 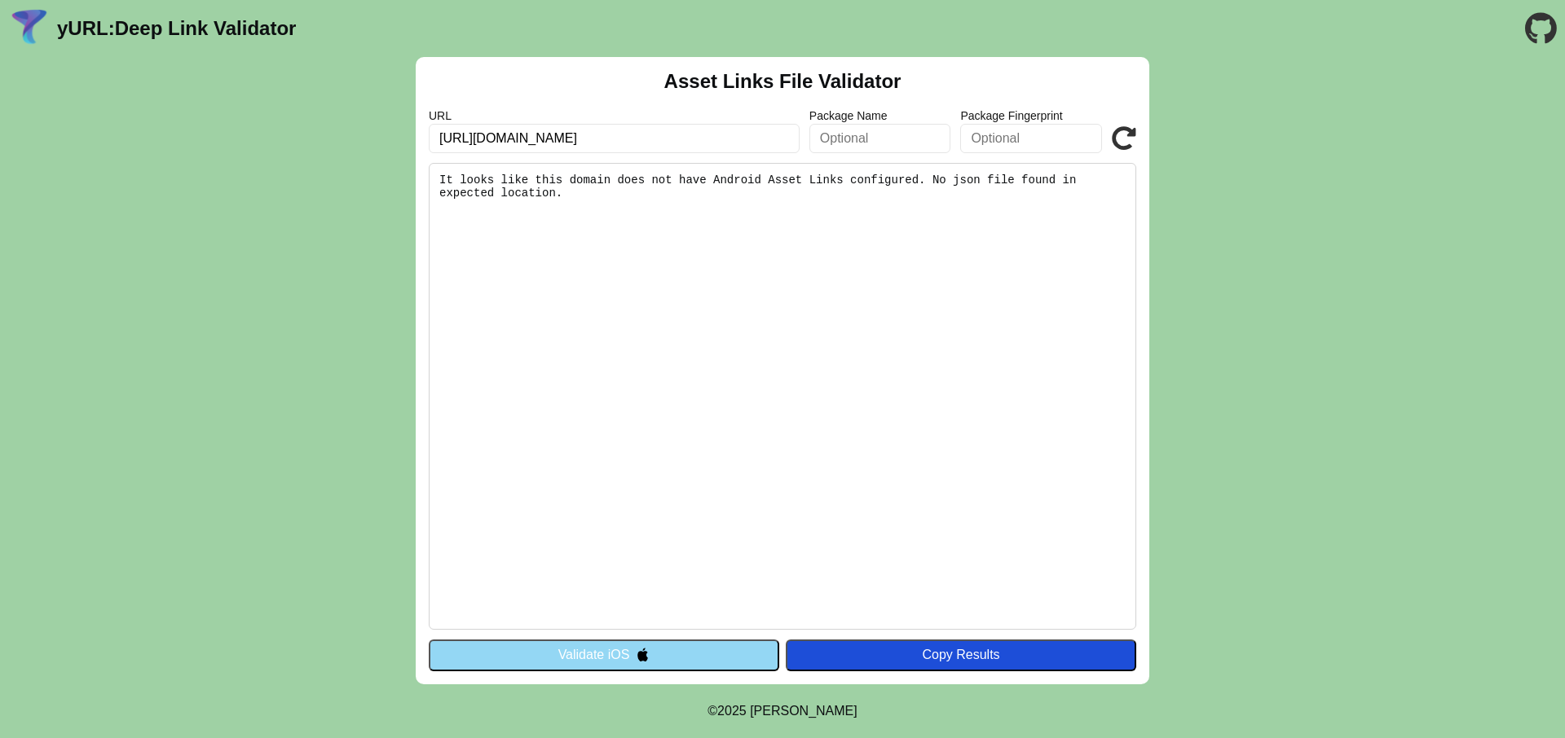 I want to click on label: Package Fingerprint, so click(x=1031, y=116).